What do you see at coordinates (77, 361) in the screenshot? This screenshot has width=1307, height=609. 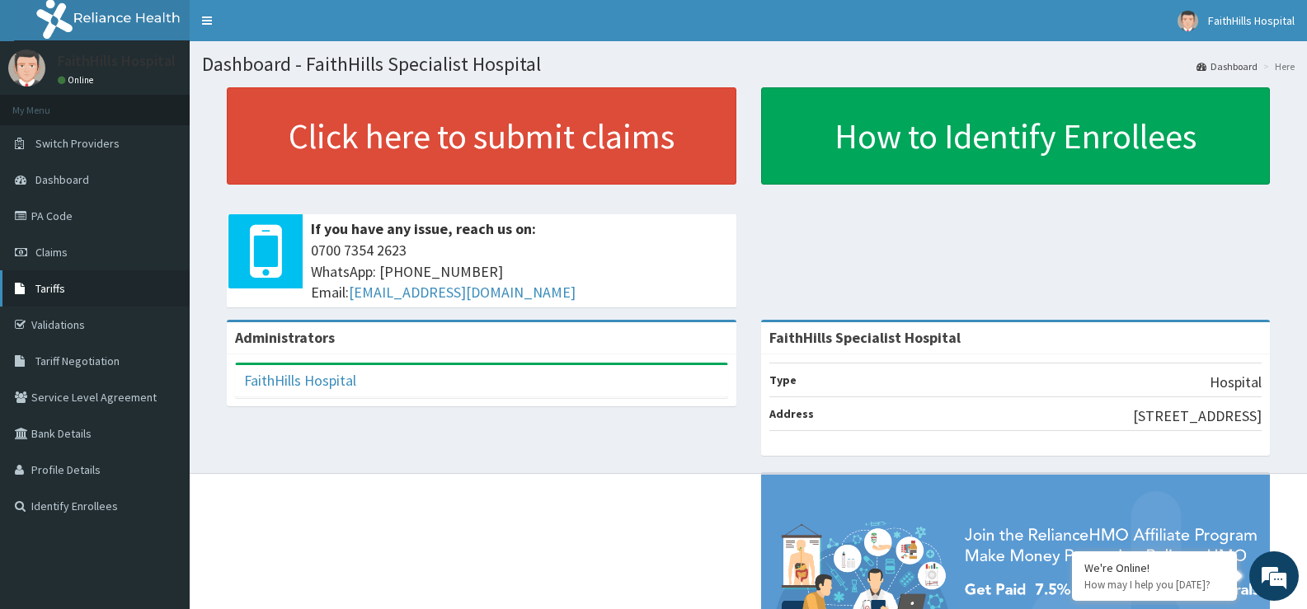 I see `span: Tariff Negotiation` at bounding box center [77, 361].